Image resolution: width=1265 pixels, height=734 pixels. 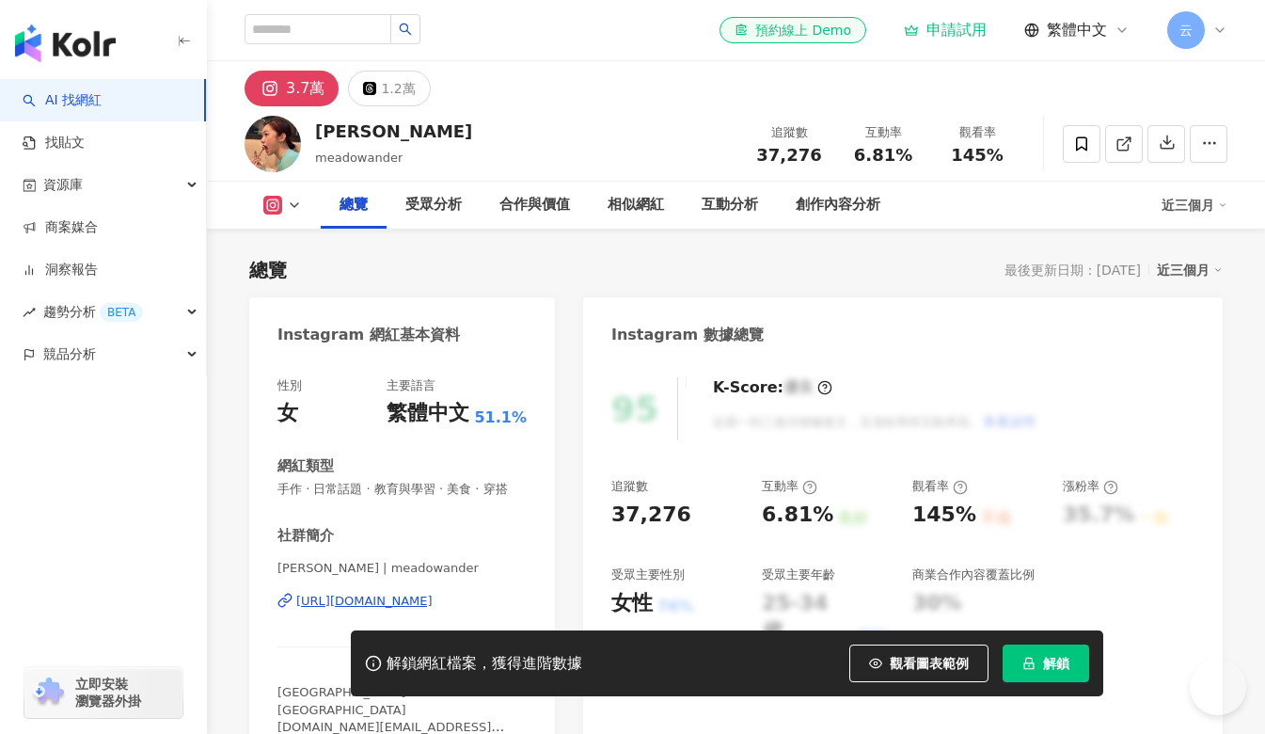 I want to click on button: 觀看圖表範例, so click(x=919, y=663).